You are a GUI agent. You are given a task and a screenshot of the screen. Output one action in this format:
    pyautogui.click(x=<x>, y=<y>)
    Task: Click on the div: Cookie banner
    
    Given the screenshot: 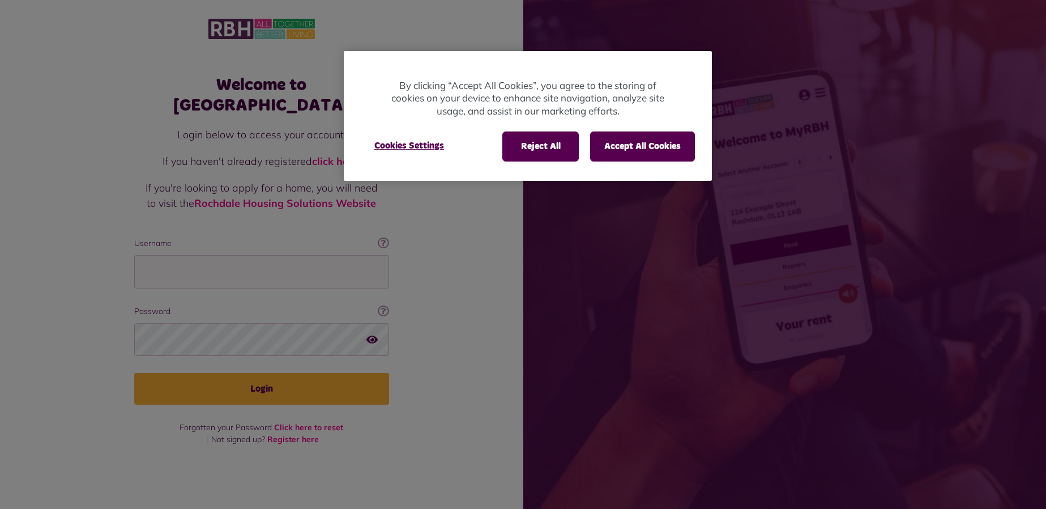 What is the action you would take?
    pyautogui.click(x=528, y=116)
    